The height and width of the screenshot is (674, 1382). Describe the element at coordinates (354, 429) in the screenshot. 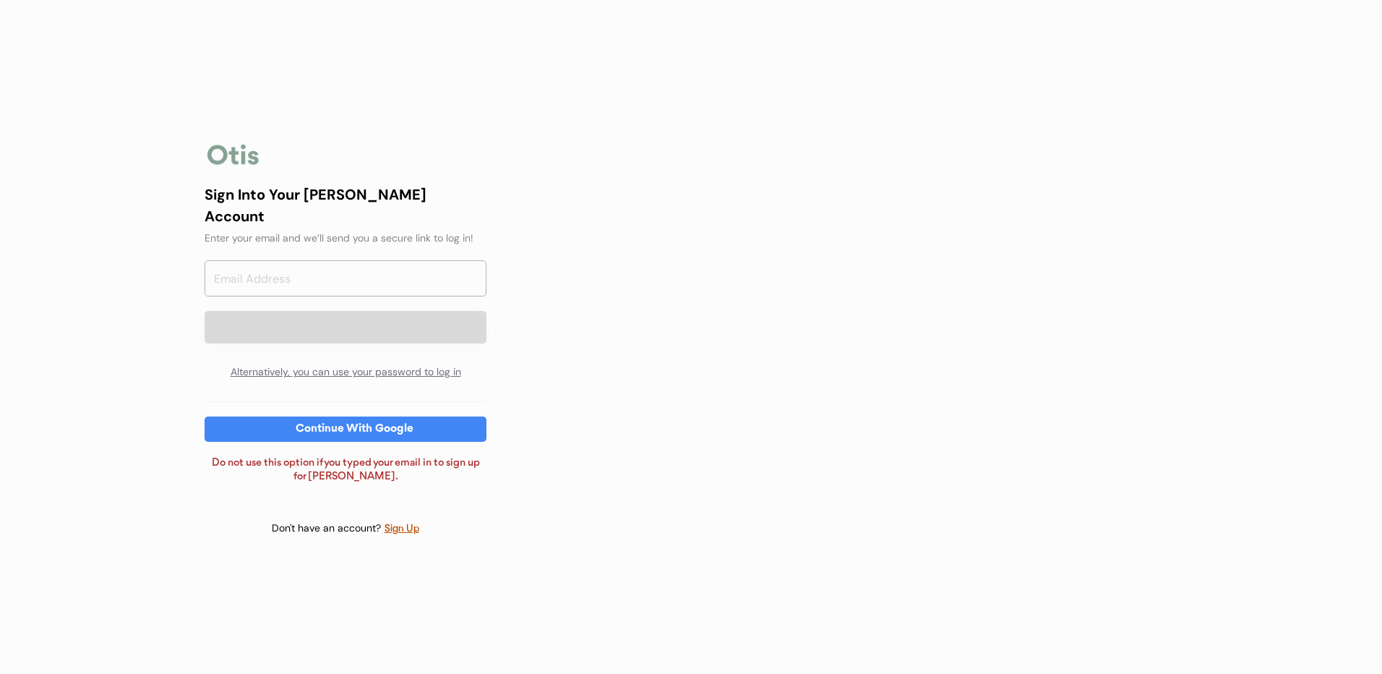

I see `div: Continue With Google` at that location.